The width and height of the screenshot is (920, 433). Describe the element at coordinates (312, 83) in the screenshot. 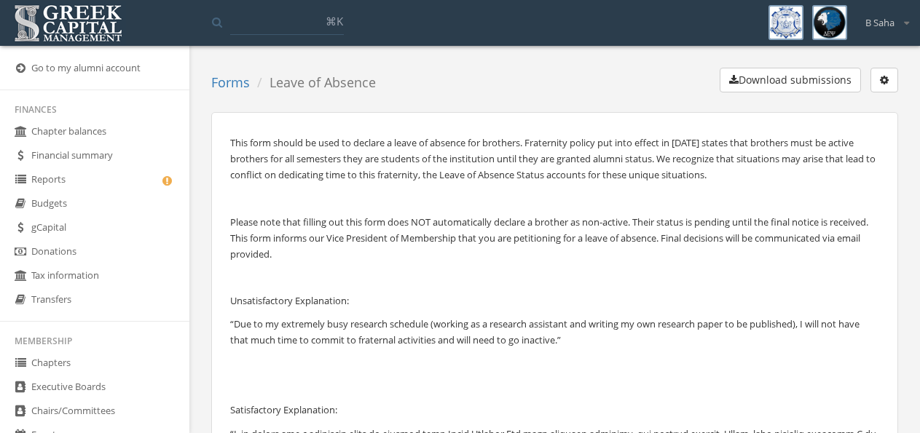

I see `li: Leave of Absence` at that location.